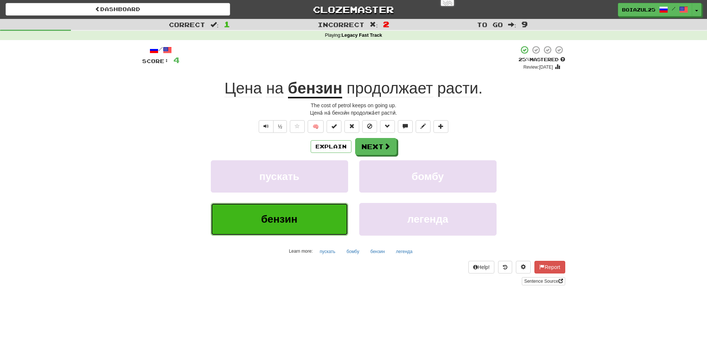  I want to click on button: Round history (alt+y), so click(505, 267).